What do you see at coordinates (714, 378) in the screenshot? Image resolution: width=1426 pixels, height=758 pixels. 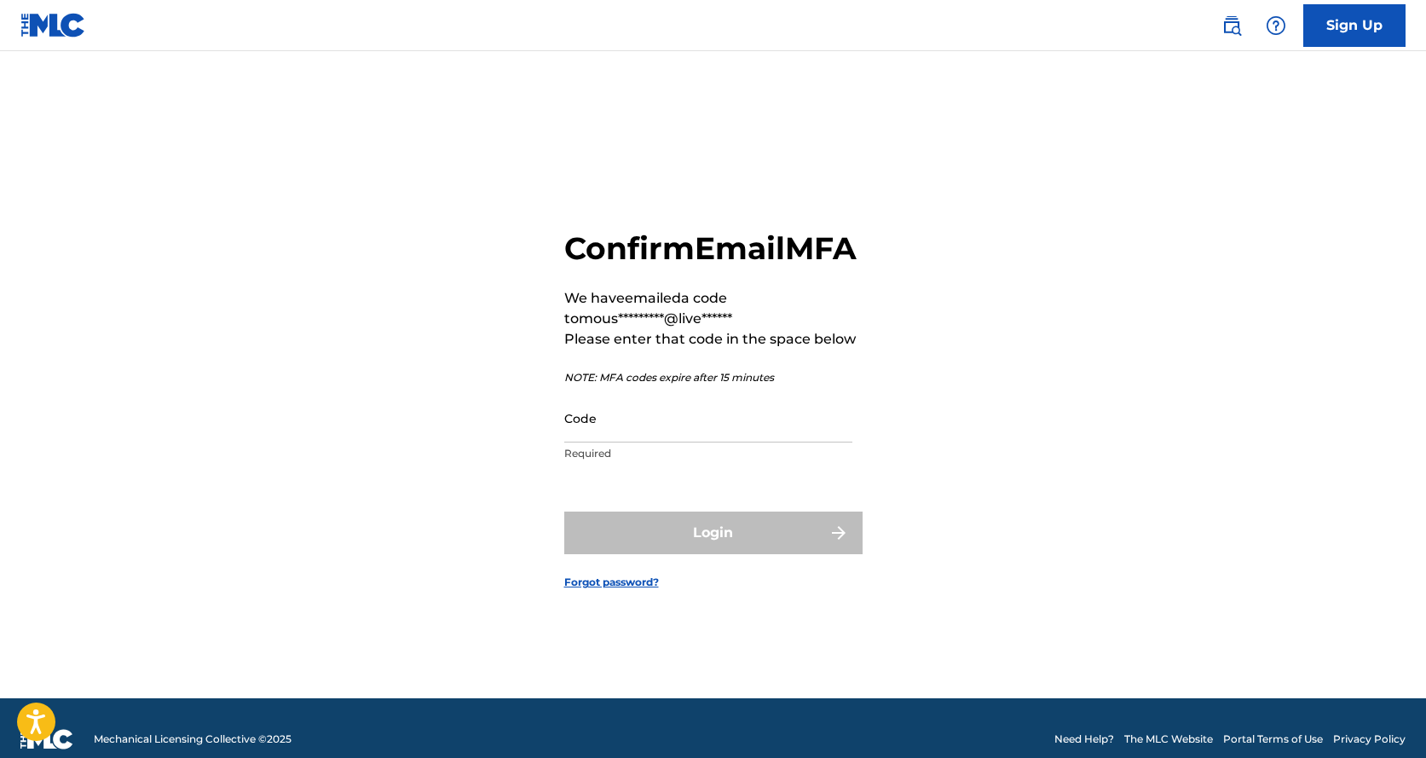 I see `p: NOTE: MFA codes expire after 15 minutes` at bounding box center [714, 378].